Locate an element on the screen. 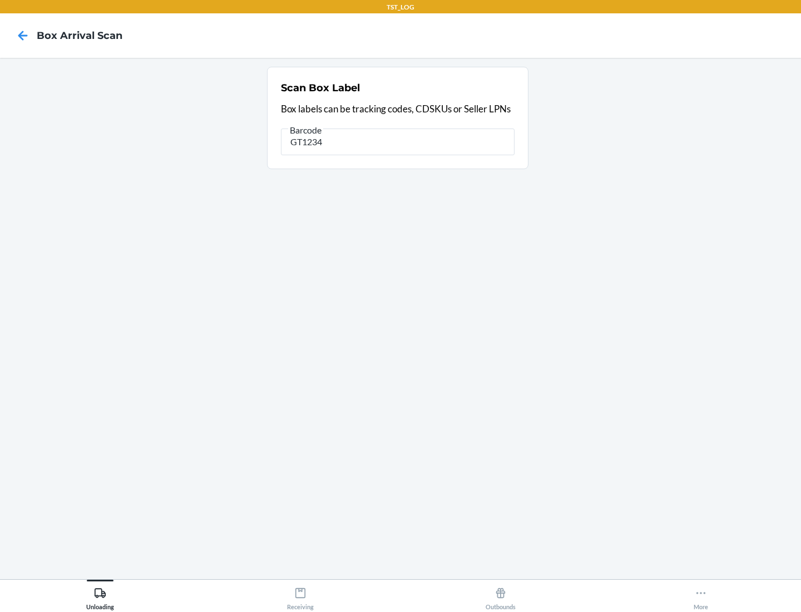  h4: Box Arrival Scan is located at coordinates (80, 36).